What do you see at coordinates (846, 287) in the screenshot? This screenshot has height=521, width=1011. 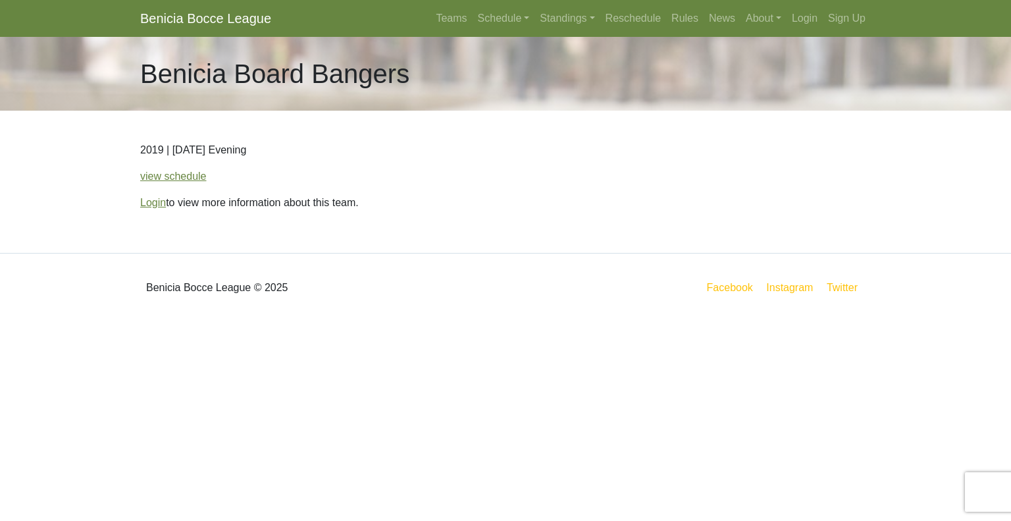 I see `a: Twitter` at bounding box center [846, 287].